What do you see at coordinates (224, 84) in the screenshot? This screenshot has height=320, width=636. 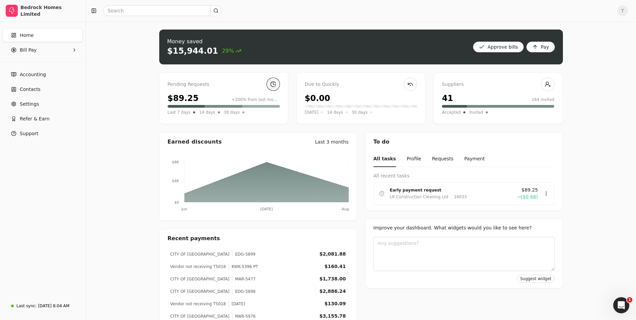 I see `div: Pending Requests` at bounding box center [224, 84].